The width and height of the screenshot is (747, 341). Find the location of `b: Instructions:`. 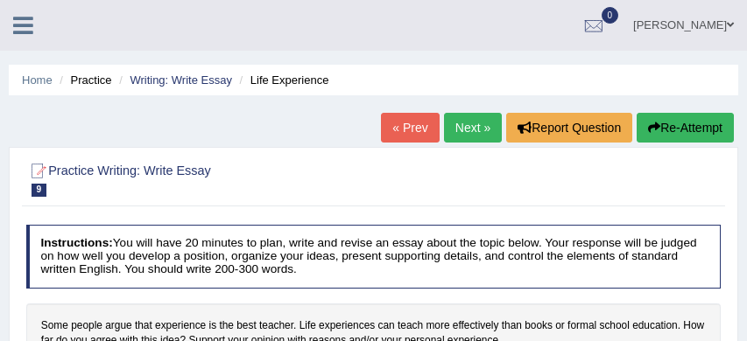

b: Instructions: is located at coordinates (76, 242).